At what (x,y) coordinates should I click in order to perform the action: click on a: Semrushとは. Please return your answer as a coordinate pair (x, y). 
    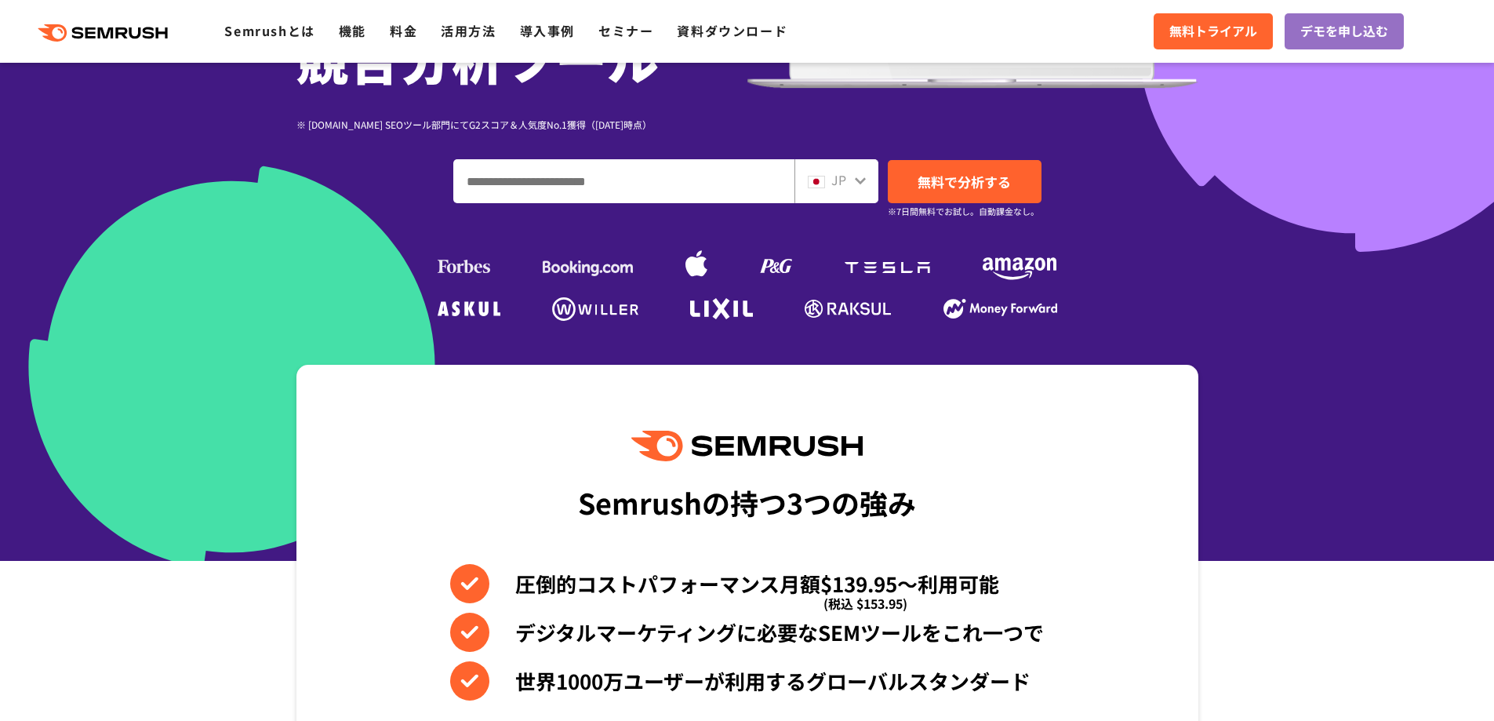
    Looking at the image, I should click on (269, 31).